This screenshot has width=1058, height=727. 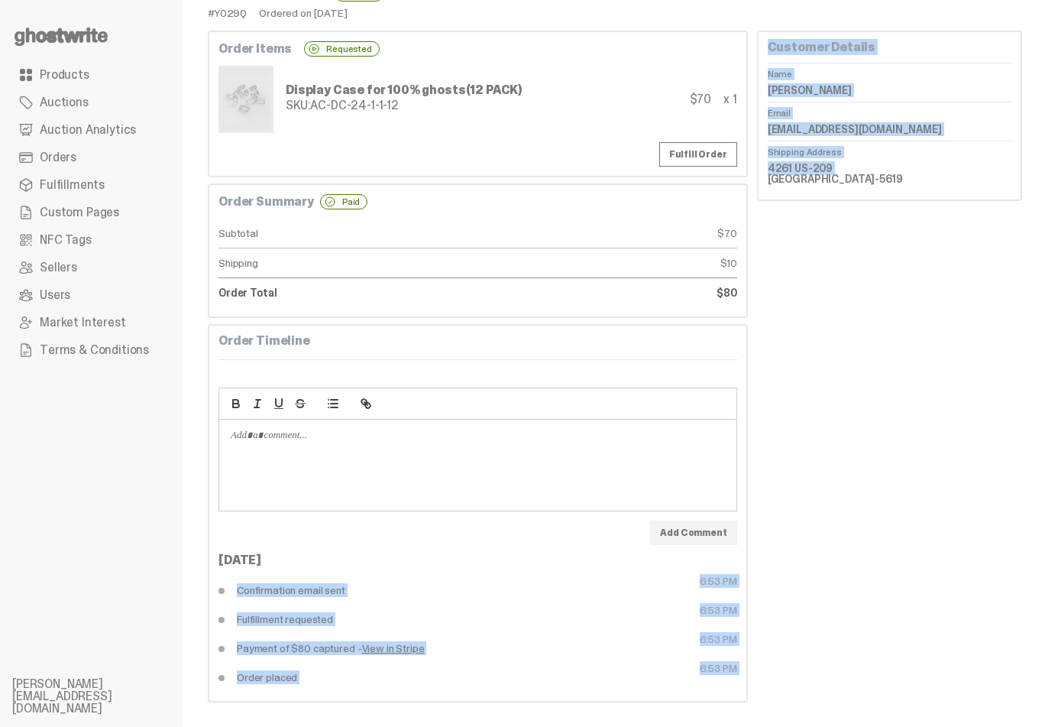 What do you see at coordinates (403, 105) in the screenshot?
I see `div: AC-DC-24-1-1-12` at bounding box center [403, 105].